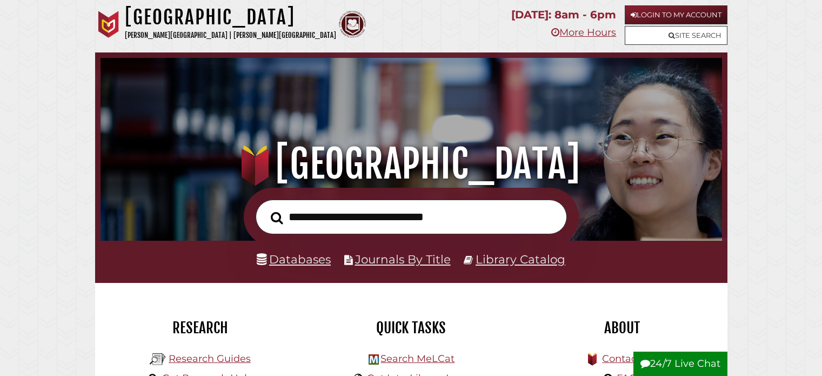 This screenshot has height=376, width=822. I want to click on i: Search, so click(277, 217).